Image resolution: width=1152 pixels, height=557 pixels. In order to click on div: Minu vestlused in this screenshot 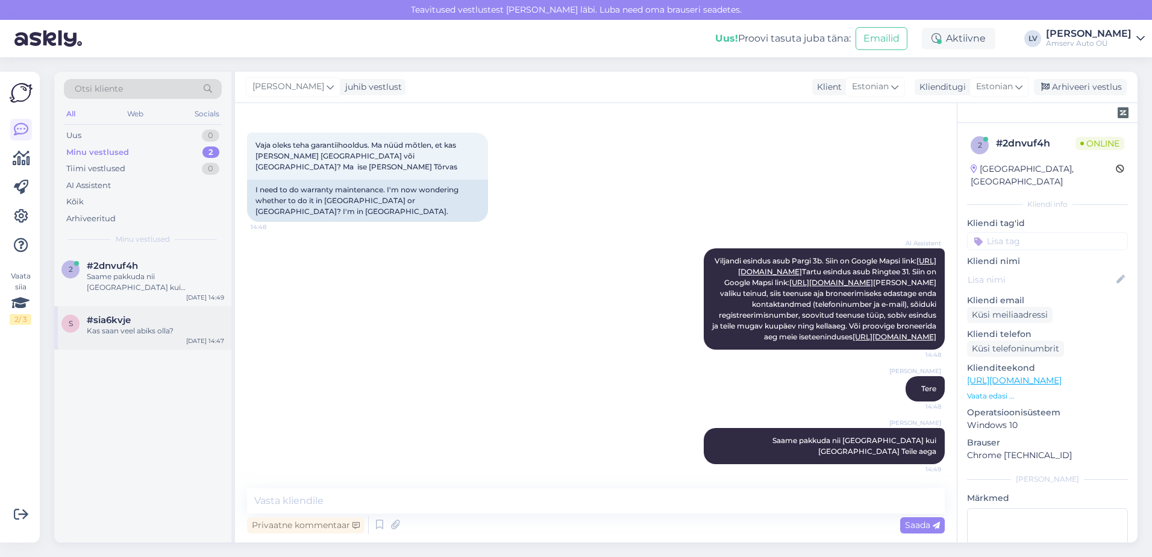, I will do `click(98, 152)`.